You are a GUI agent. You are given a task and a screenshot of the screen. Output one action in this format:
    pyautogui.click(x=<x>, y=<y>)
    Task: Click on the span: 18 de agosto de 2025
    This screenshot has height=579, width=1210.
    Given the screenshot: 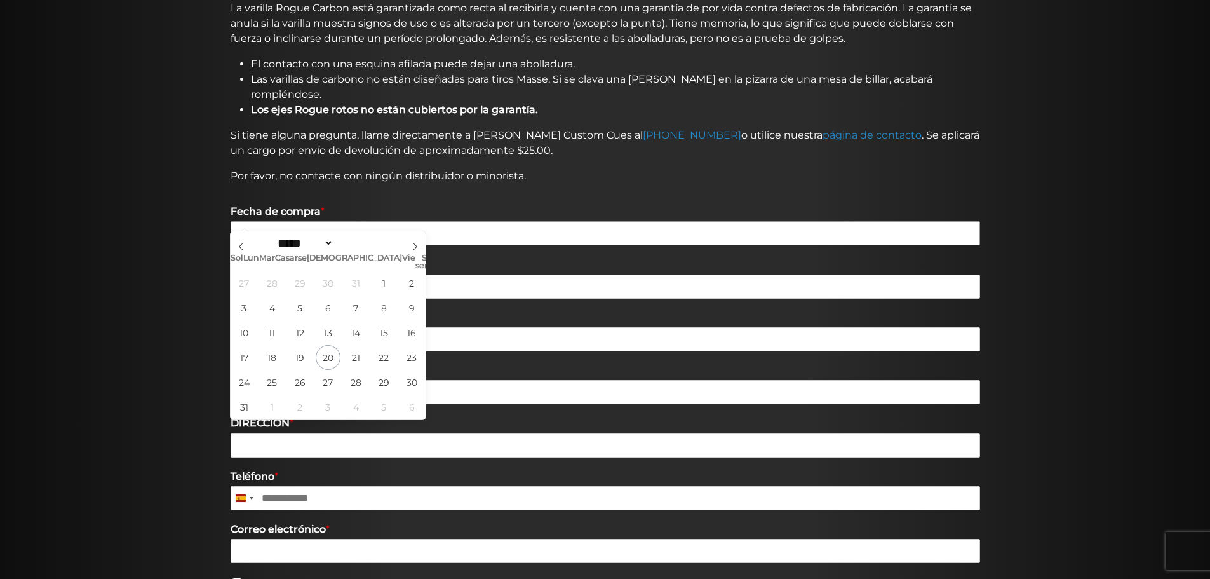 What is the action you would take?
    pyautogui.click(x=272, y=357)
    